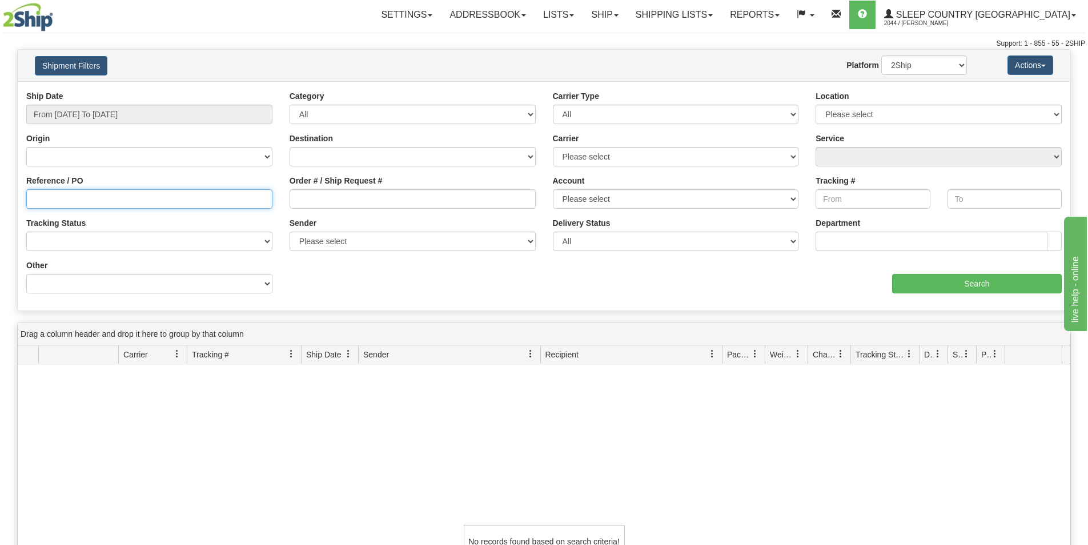 This screenshot has height=545, width=1088. What do you see at coordinates (210, 354) in the screenshot?
I see `span: Tracking #` at bounding box center [210, 354].